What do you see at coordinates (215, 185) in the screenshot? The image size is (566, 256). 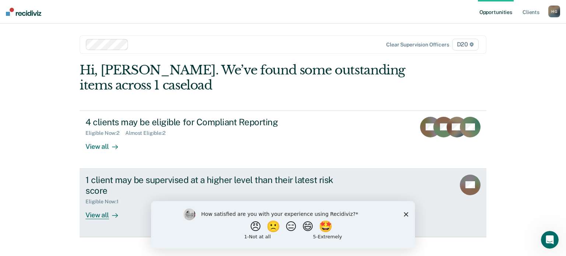 I see `div: 1 client may be supervised at a higher level than their latest risk score` at bounding box center [215, 185].